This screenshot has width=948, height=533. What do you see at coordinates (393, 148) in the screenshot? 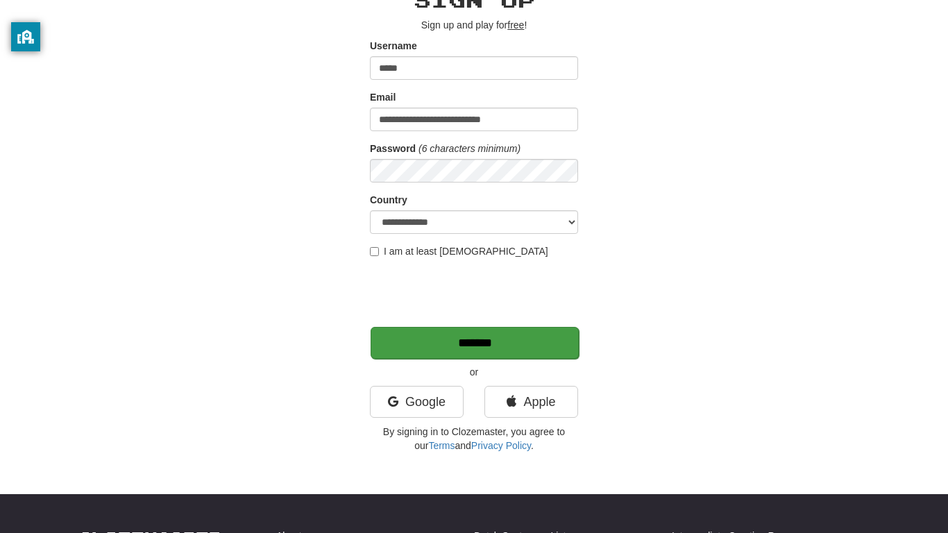
I see `label: Password` at bounding box center [393, 148].